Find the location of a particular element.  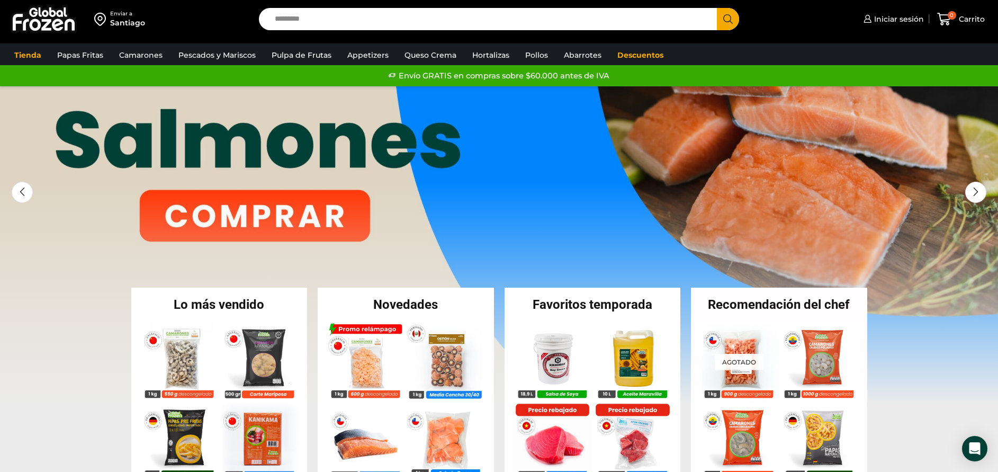

a: Abarrotes is located at coordinates (582, 55).